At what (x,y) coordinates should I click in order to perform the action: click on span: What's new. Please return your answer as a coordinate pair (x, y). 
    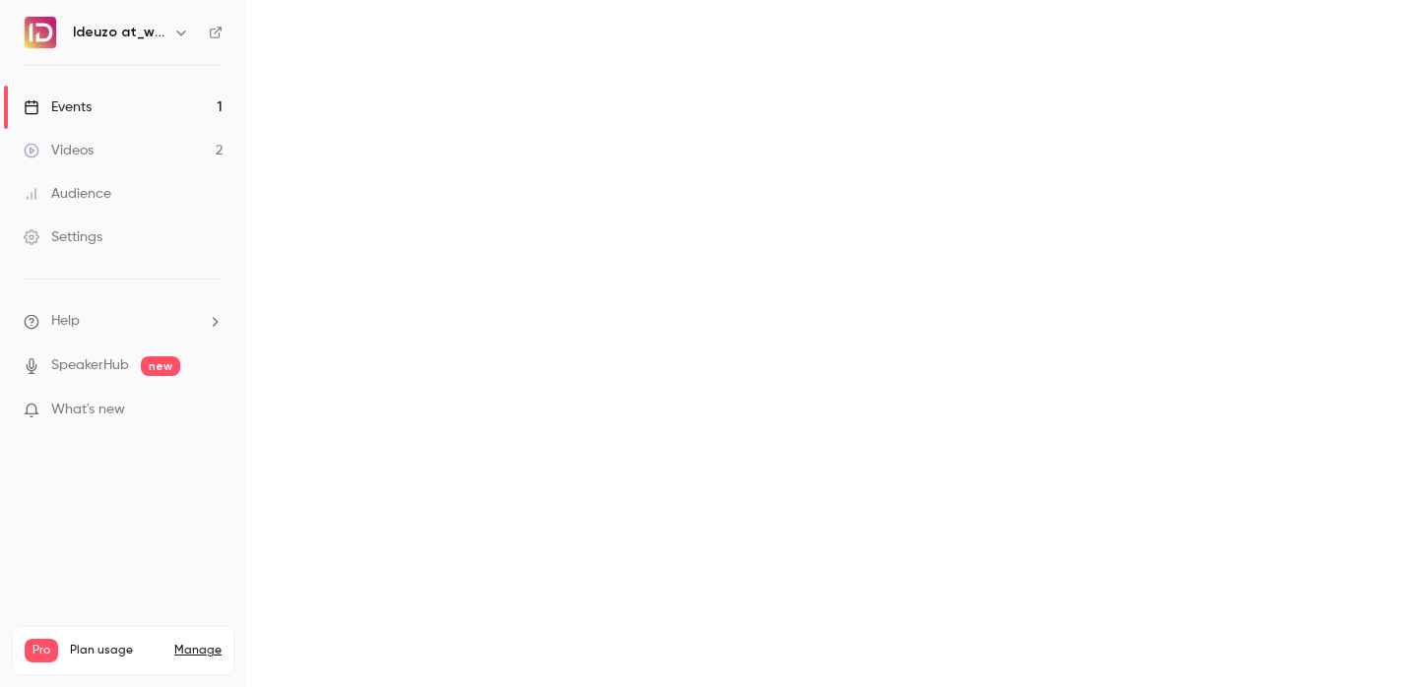
    Looking at the image, I should click on (88, 410).